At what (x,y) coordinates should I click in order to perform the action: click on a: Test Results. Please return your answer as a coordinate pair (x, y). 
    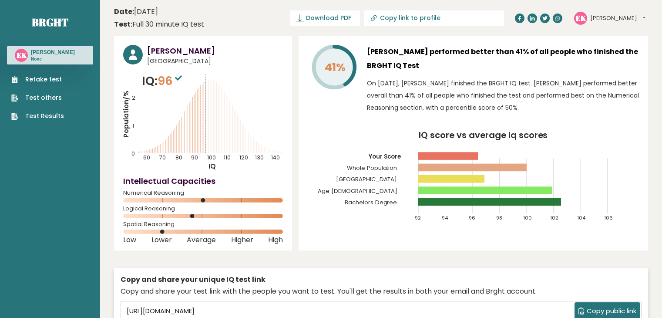
    Looking at the image, I should click on (37, 116).